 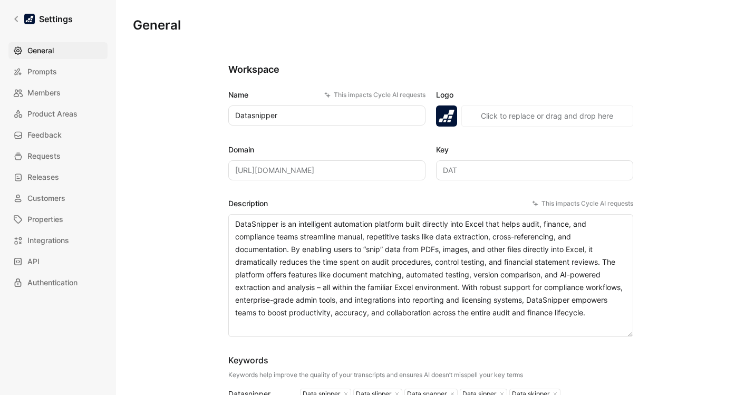 I want to click on span: Releases, so click(x=43, y=177).